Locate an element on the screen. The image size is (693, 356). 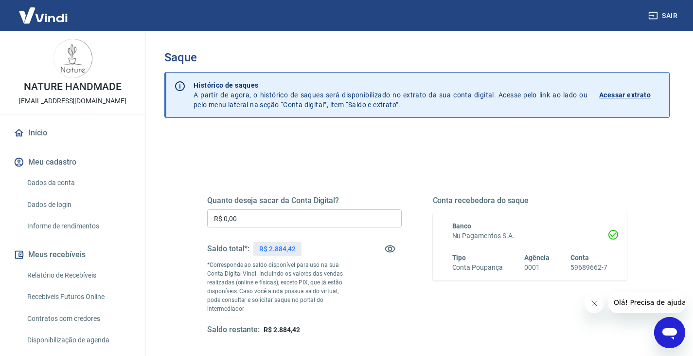
h6: 59689662-7 is located at coordinates (589, 267).